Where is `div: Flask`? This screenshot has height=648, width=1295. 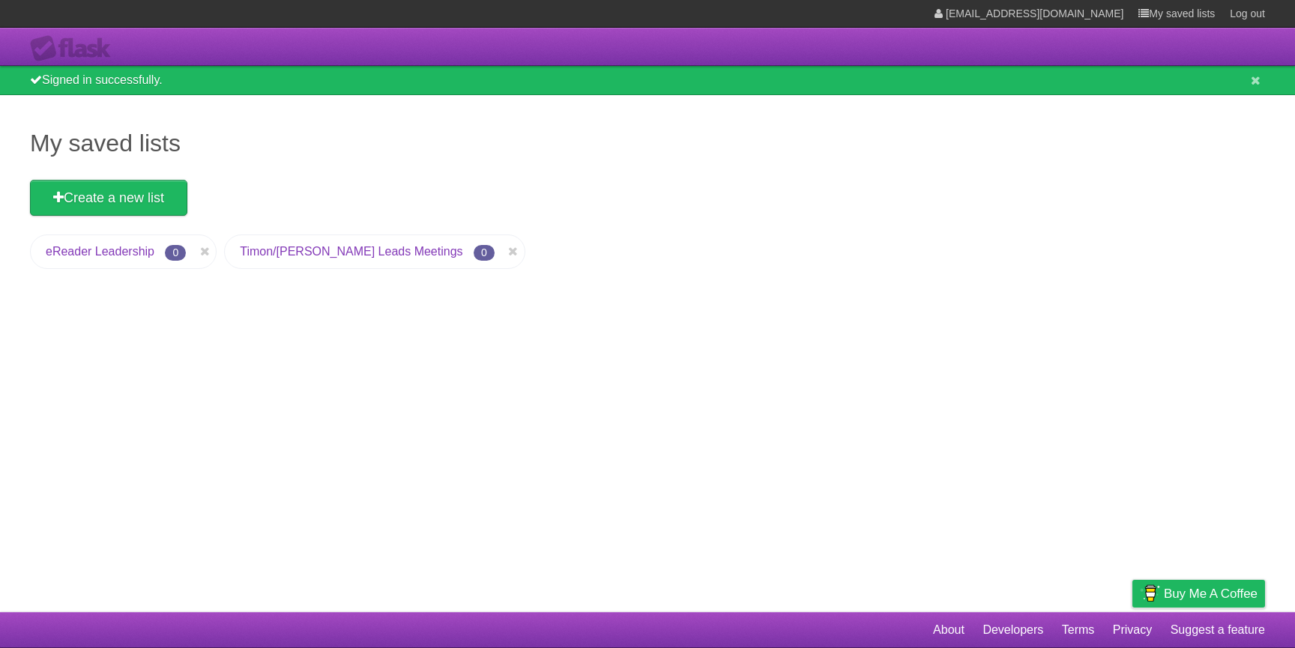
div: Flask is located at coordinates (75, 49).